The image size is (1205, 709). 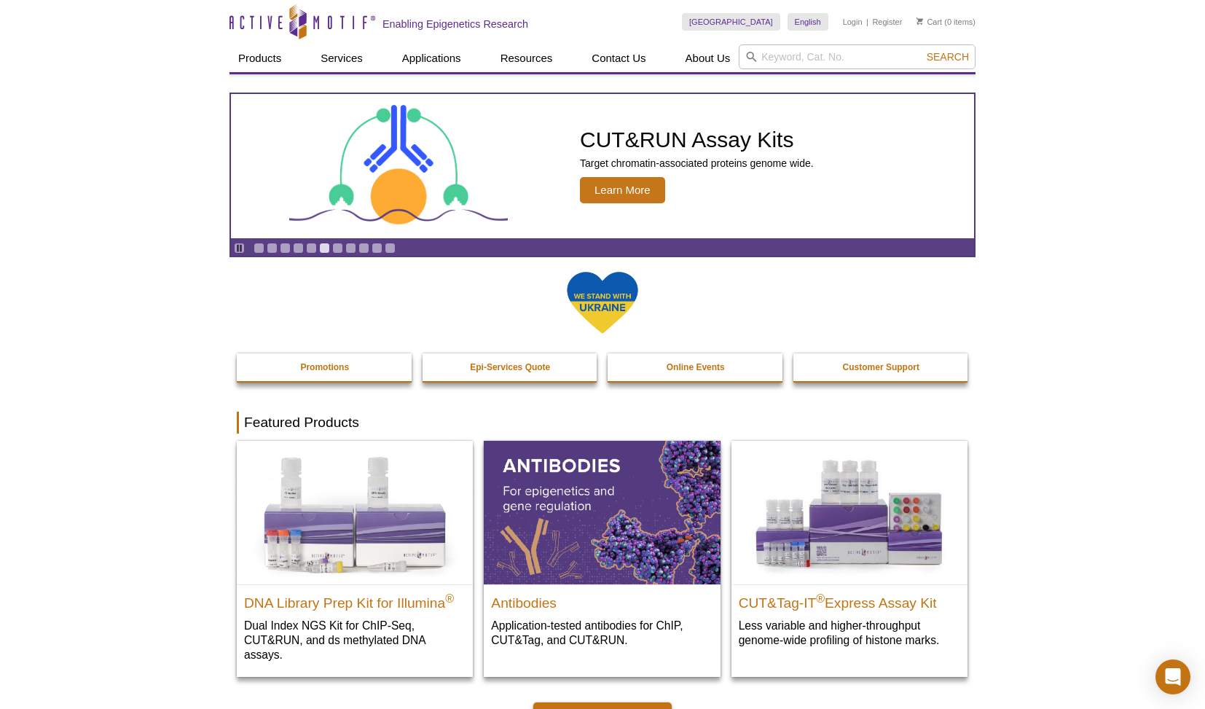 What do you see at coordinates (603, 423) in the screenshot?
I see `h2: Featured Products` at bounding box center [603, 423].